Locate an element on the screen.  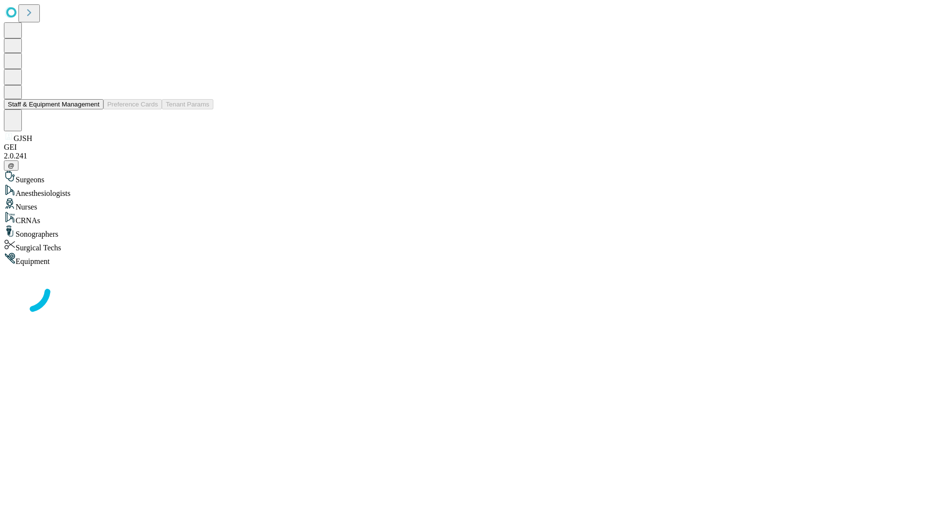
button: Staff & Equipment Management is located at coordinates (53, 104).